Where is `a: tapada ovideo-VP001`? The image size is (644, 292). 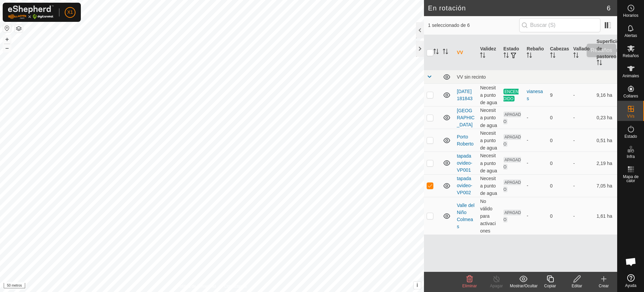 a: tapada ovideo-VP001 is located at coordinates (465, 163).